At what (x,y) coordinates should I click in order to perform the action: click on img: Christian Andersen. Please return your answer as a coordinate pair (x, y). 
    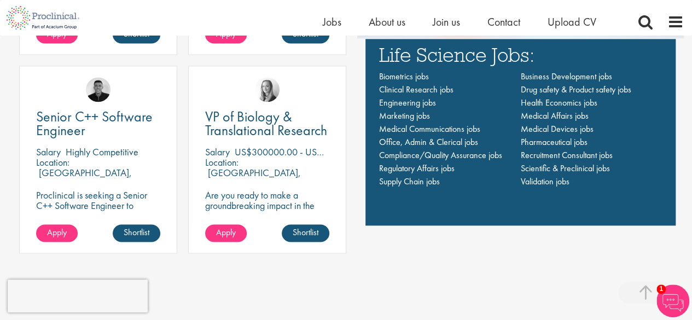
    Looking at the image, I should click on (98, 89).